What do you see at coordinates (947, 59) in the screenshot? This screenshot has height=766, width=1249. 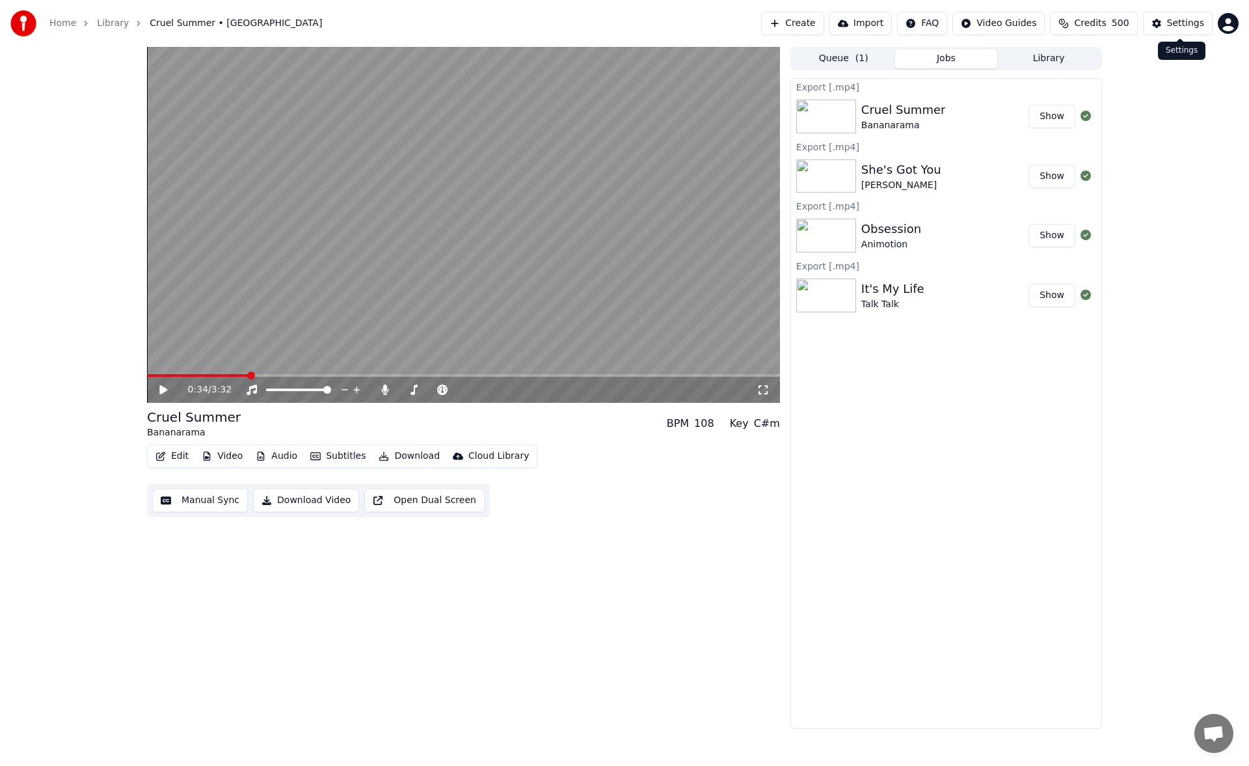 I see `button: Jobs` at bounding box center [947, 59].